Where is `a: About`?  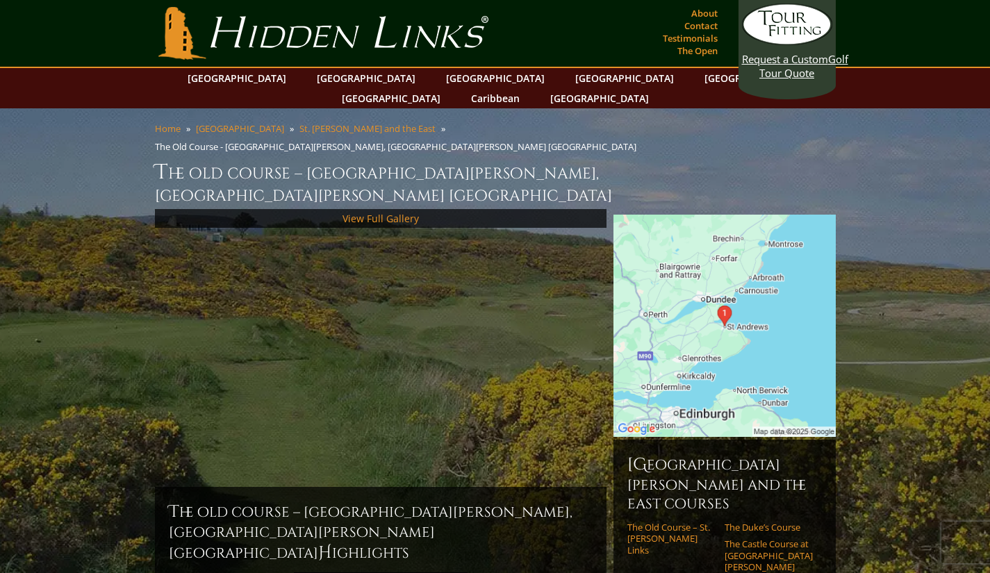 a: About is located at coordinates (704, 13).